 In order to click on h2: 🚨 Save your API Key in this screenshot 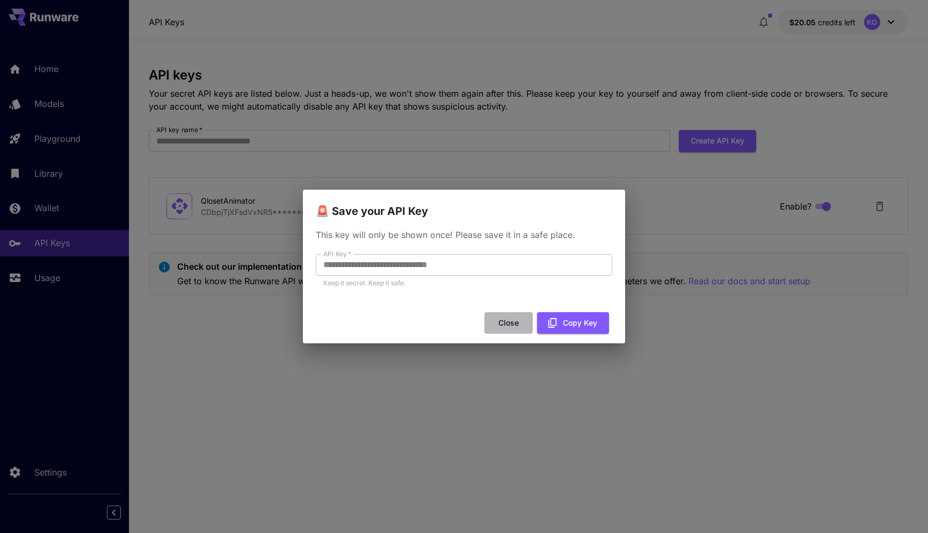, I will do `click(464, 205)`.